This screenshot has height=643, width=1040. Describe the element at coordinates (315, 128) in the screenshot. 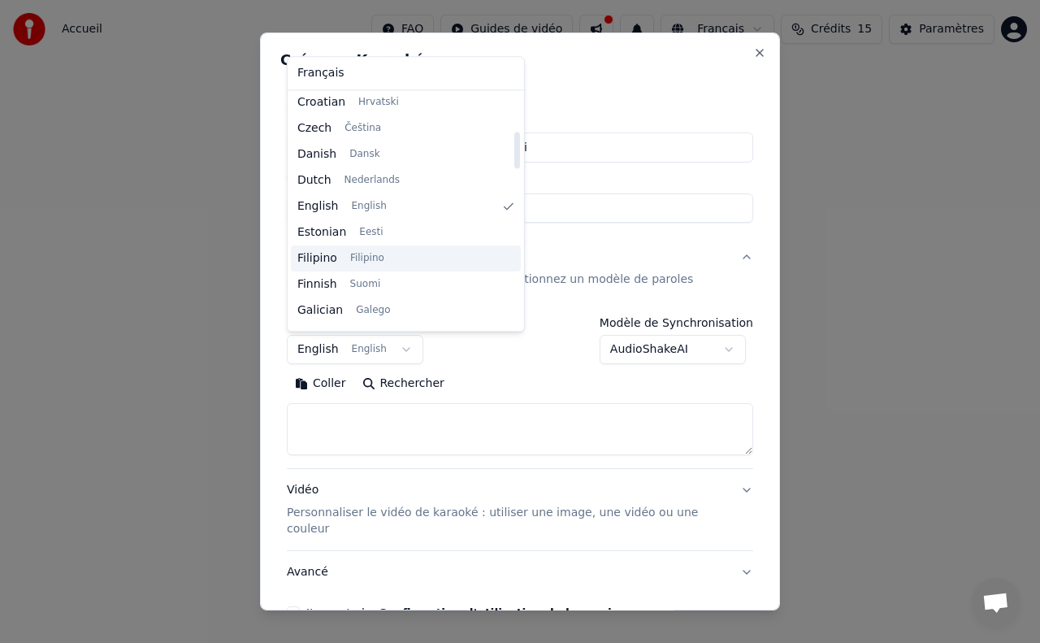

I see `span: Czech` at that location.